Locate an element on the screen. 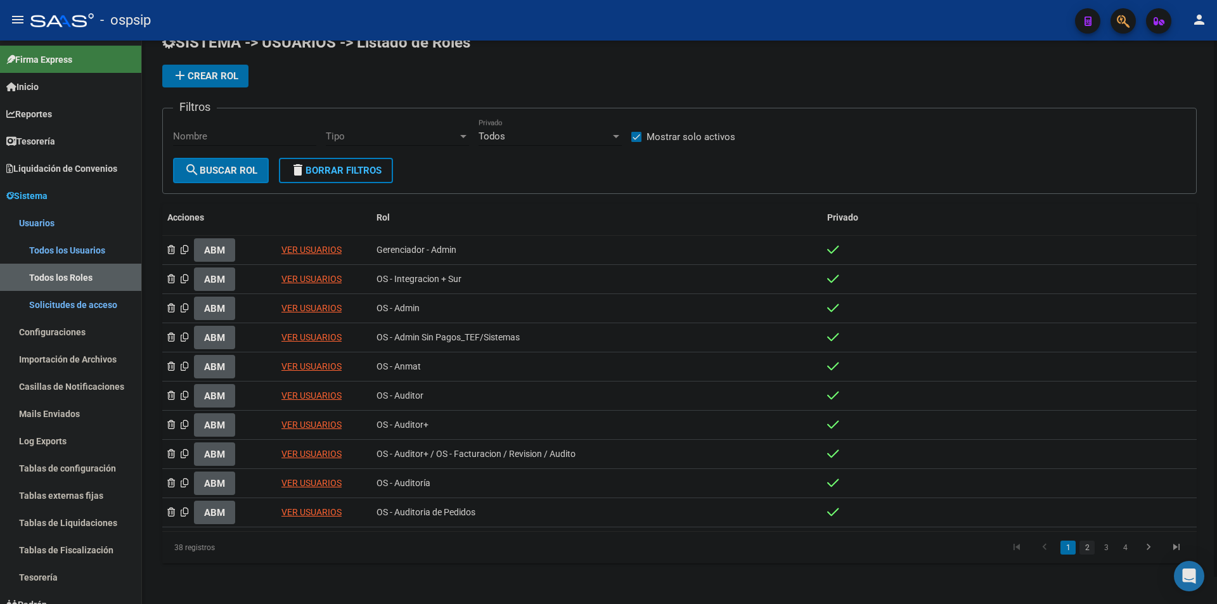 The image size is (1217, 604). li: page 1 is located at coordinates (1068, 548).